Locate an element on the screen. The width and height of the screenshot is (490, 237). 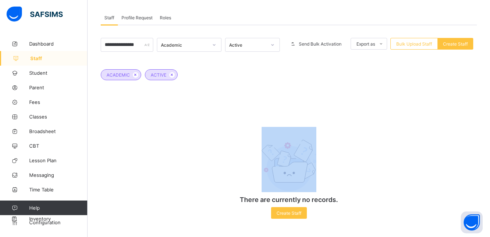
div: There are currently no records. is located at coordinates (289, 173).